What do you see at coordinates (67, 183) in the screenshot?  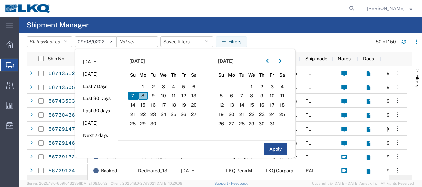 I see `span: Server: 2025.18.0-659fc4323ef` at bounding box center [67, 183].